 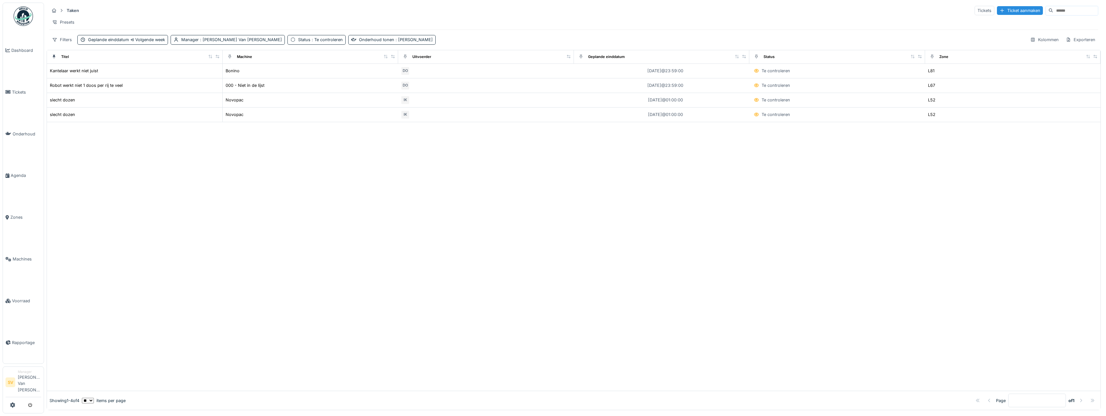 I want to click on span: Machines, so click(x=27, y=259).